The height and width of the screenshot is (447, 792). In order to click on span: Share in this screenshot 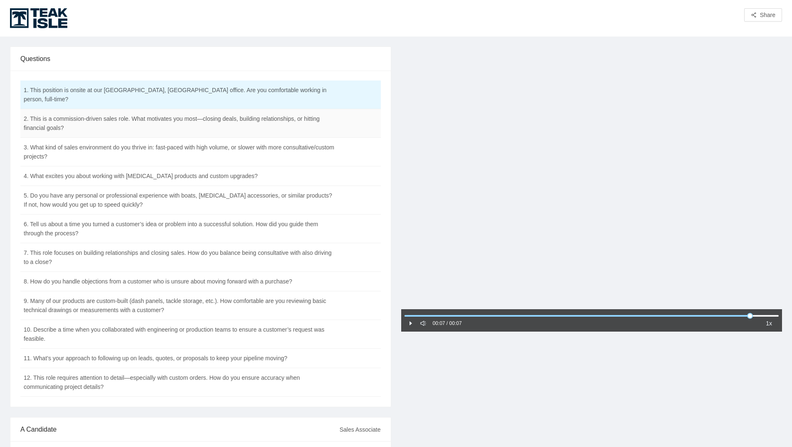, I will do `click(767, 15)`.